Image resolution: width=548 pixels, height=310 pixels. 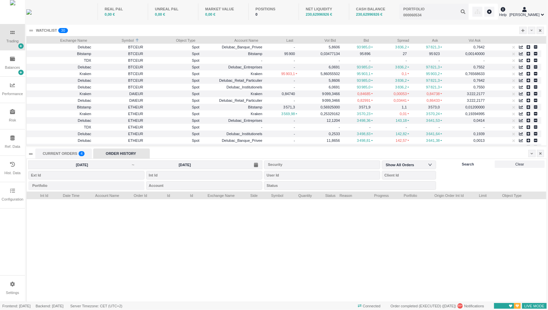 I want to click on span: 95 900, so click(x=291, y=54).